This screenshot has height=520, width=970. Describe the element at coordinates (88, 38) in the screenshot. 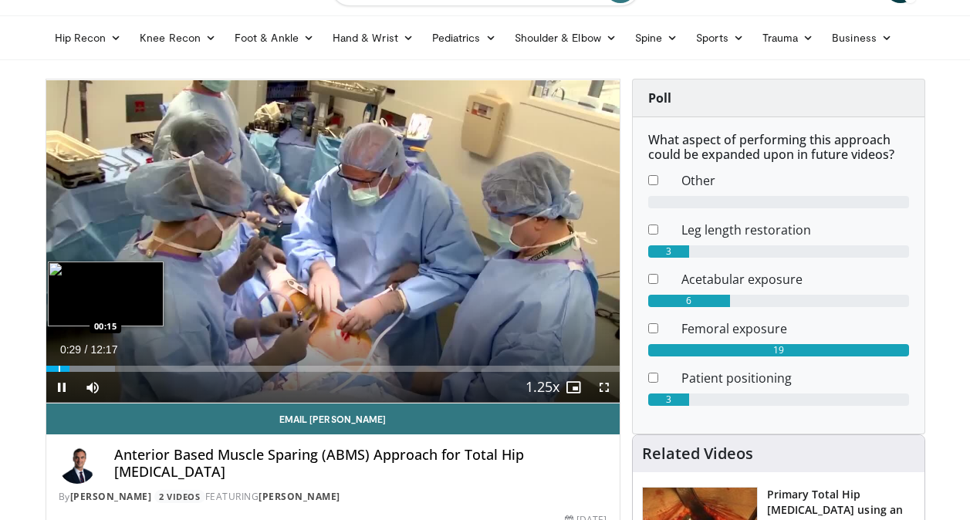

I see `a: Hip Recon` at that location.